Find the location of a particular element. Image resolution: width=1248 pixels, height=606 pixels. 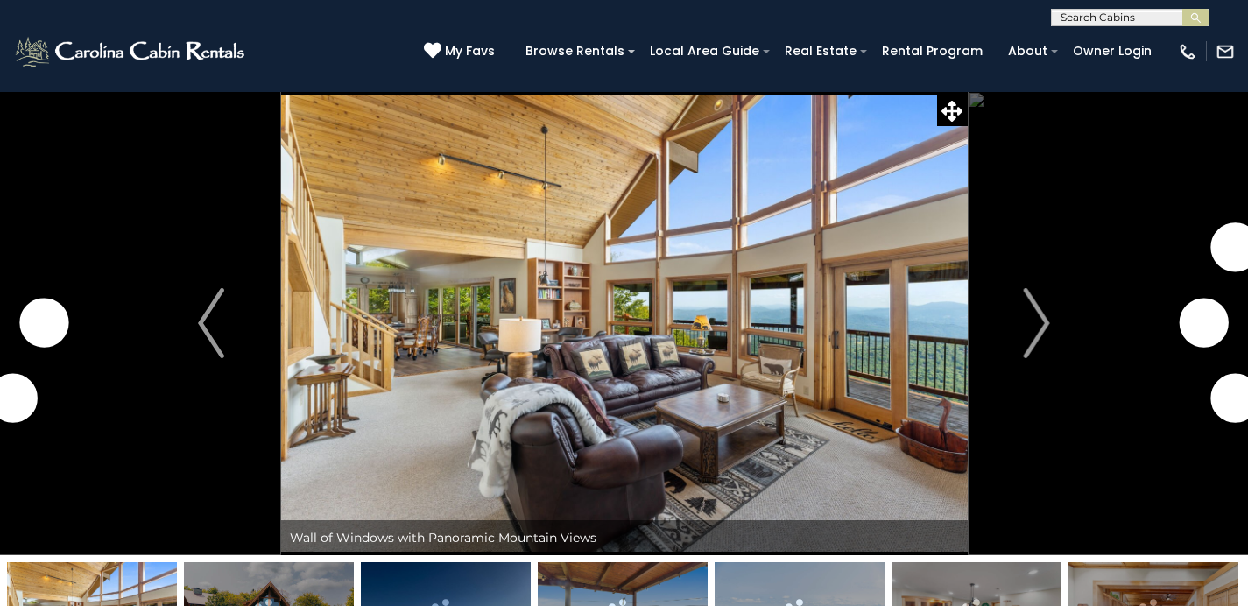

button: Next is located at coordinates (1036, 323).